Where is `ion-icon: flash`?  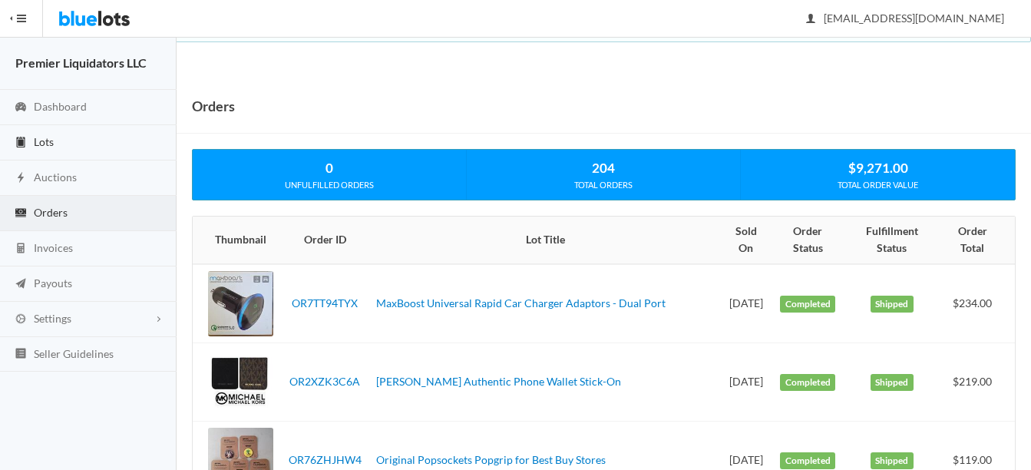 ion-icon: flash is located at coordinates (21, 178).